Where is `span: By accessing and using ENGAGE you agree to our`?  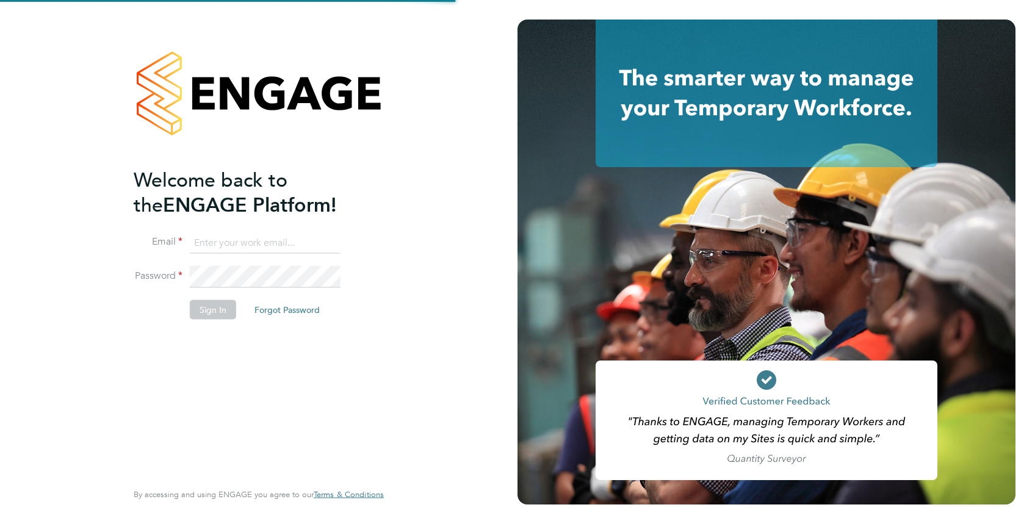 span: By accessing and using ENGAGE you agree to our is located at coordinates (259, 494).